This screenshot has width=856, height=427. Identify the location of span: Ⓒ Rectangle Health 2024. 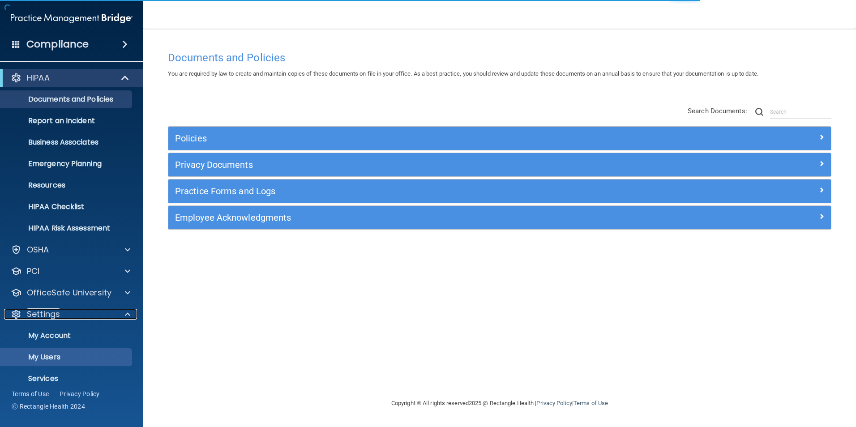
(48, 406).